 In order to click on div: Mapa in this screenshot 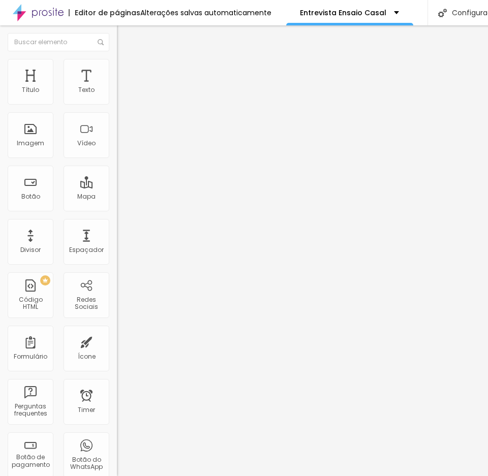, I will do `click(86, 197)`.